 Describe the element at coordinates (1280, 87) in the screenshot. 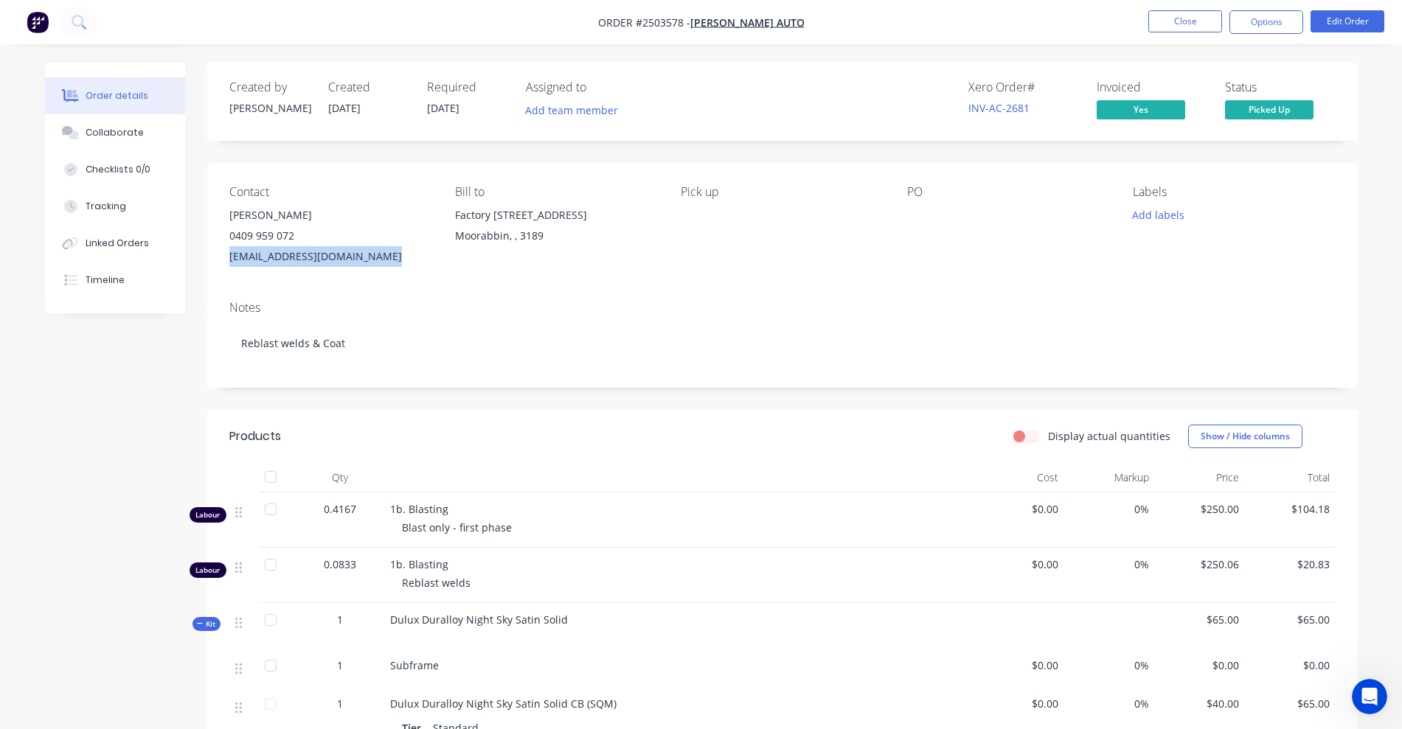

I see `div: Status` at that location.